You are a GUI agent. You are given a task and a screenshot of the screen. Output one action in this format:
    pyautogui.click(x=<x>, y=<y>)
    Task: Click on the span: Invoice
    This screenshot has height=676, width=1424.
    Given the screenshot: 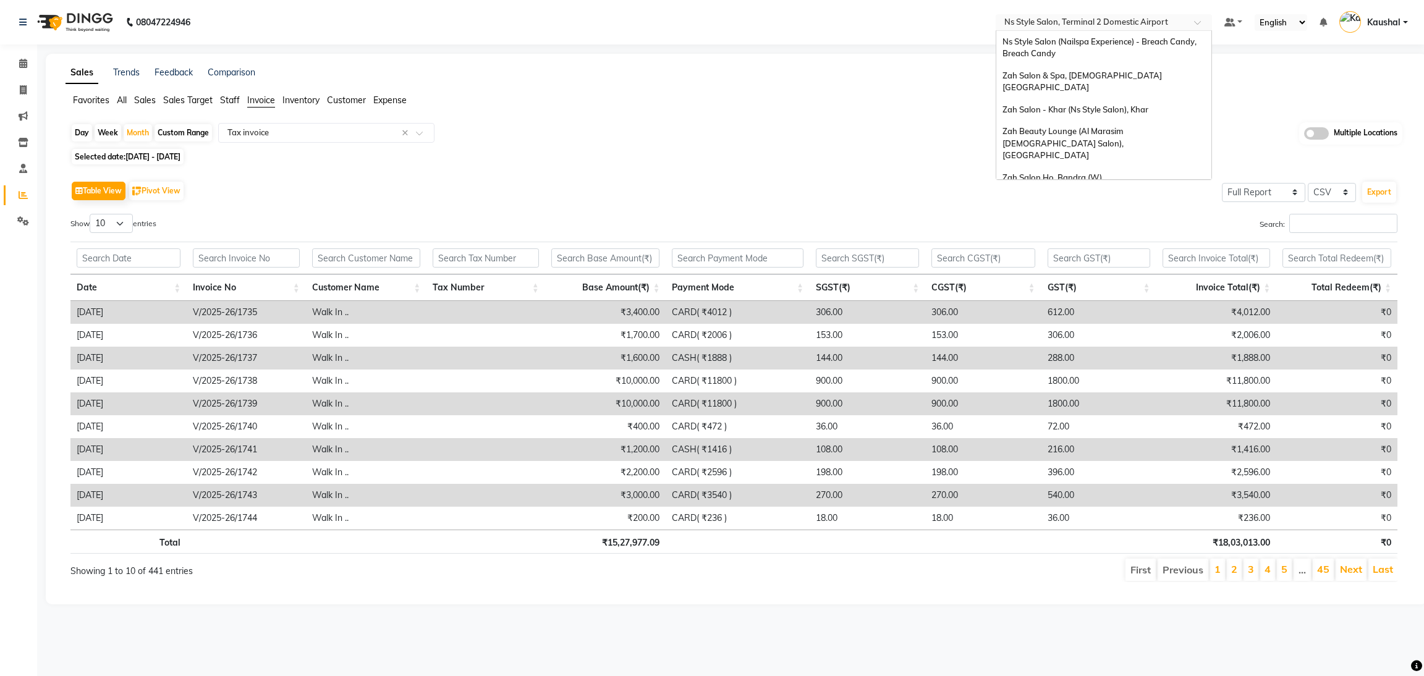 What is the action you would take?
    pyautogui.click(x=261, y=100)
    